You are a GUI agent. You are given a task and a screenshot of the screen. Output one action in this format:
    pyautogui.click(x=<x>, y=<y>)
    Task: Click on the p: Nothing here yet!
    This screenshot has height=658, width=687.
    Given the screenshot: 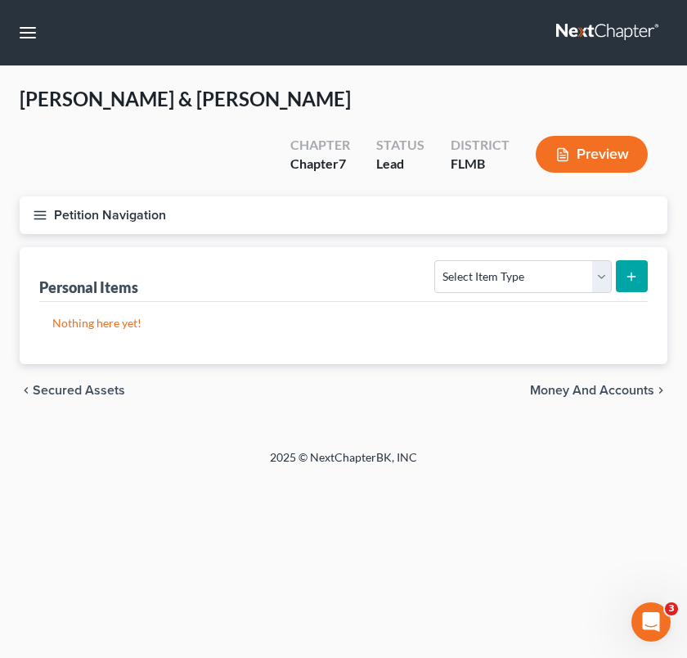 What is the action you would take?
    pyautogui.click(x=343, y=323)
    